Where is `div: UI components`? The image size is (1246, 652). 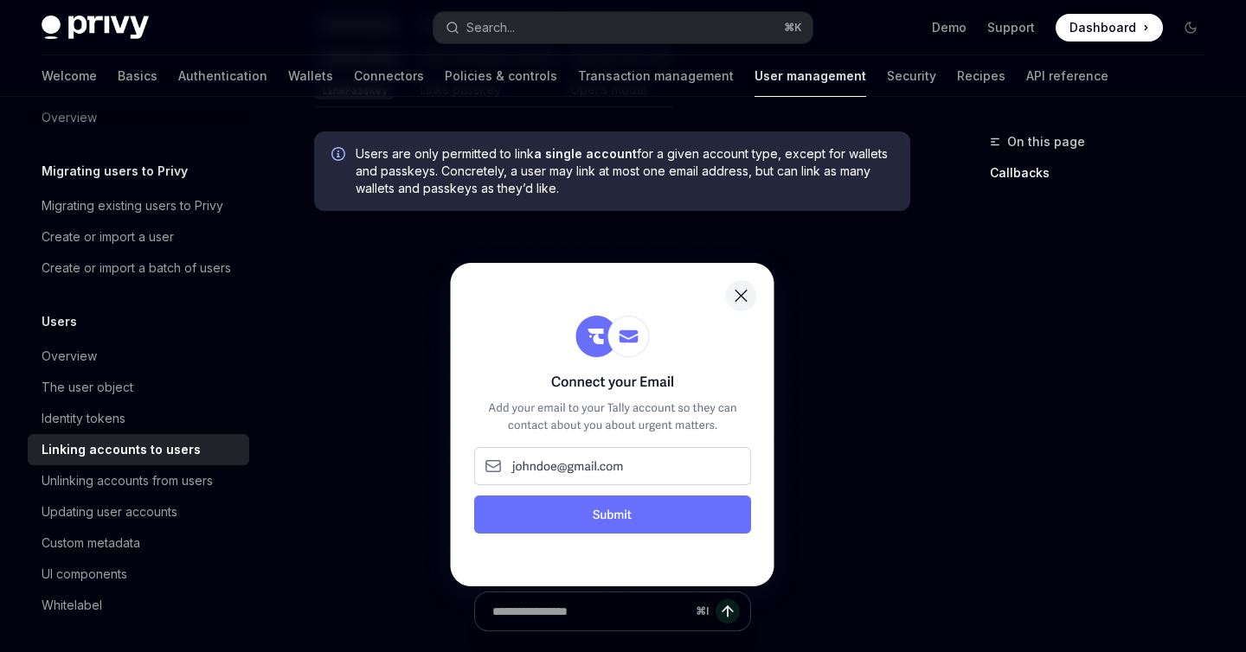 div: UI components is located at coordinates (84, 575).